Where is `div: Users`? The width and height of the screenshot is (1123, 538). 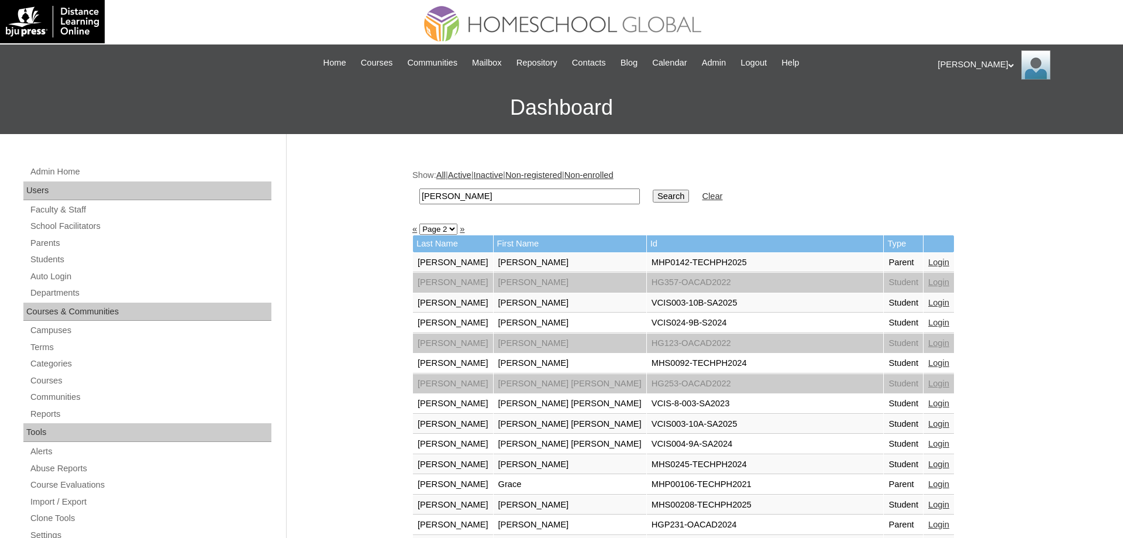
div: Users is located at coordinates (147, 191).